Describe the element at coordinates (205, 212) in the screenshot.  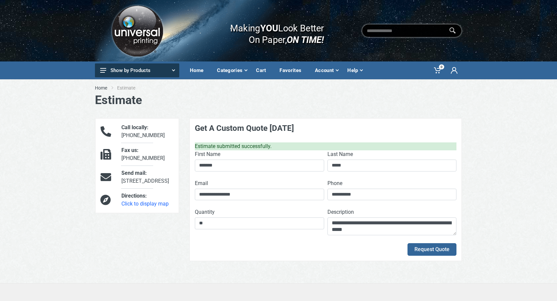
I see `label: Quantity` at that location.